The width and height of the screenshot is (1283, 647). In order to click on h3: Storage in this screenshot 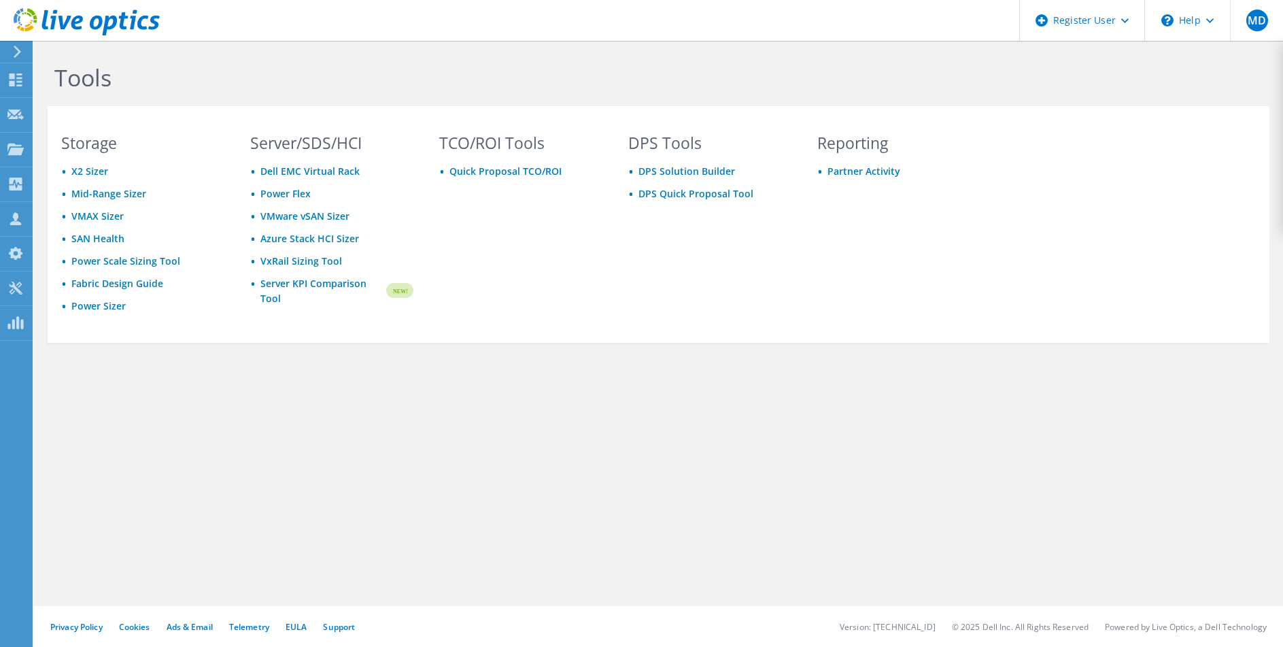, I will do `click(143, 143)`.